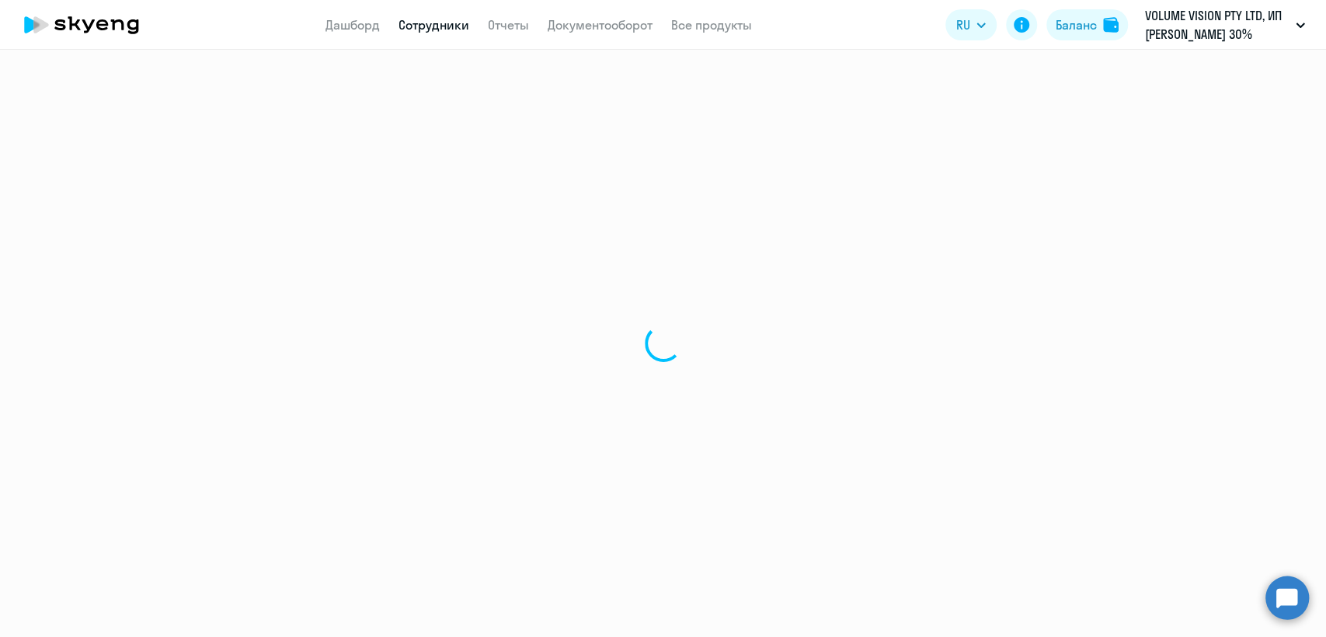 The image size is (1326, 637). Describe the element at coordinates (963, 25) in the screenshot. I see `span: RU` at that location.